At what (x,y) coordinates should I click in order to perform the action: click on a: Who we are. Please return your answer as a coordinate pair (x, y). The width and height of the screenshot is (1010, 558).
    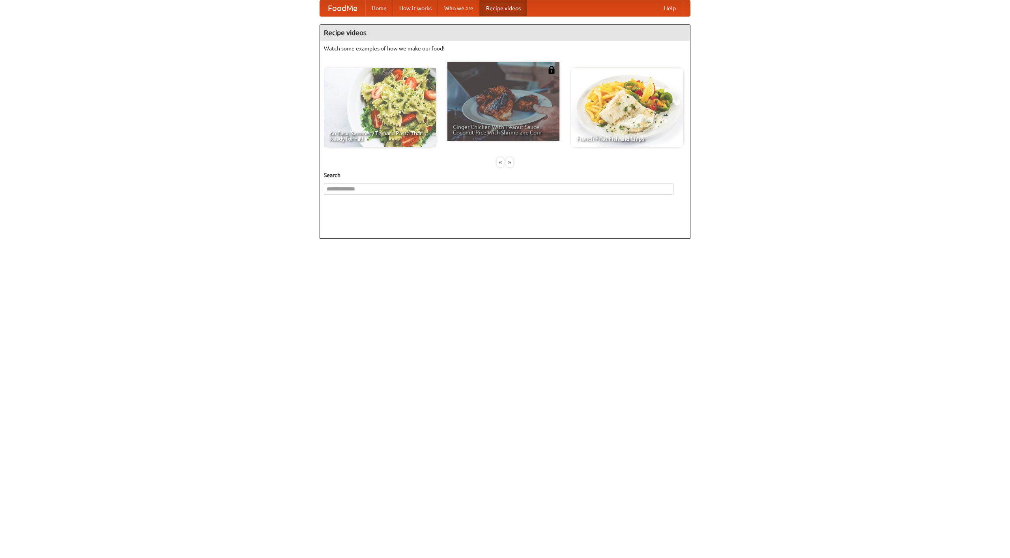
    Looking at the image, I should click on (459, 8).